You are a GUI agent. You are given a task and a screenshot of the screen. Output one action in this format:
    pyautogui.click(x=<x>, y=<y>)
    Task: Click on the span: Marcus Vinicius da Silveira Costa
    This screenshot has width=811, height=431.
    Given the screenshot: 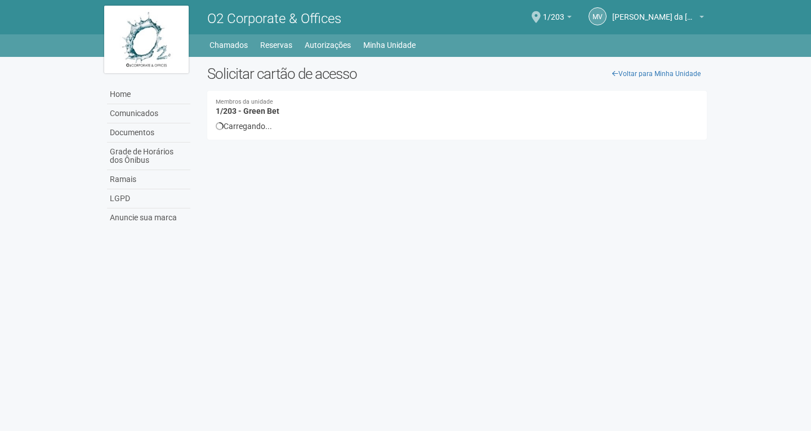 What is the action you would take?
    pyautogui.click(x=654, y=11)
    